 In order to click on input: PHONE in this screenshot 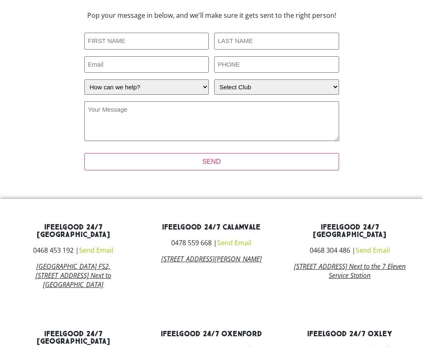, I will do `click(276, 64)`.